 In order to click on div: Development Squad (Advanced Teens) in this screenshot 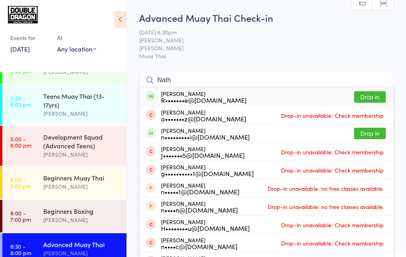, I will do `click(81, 141)`.